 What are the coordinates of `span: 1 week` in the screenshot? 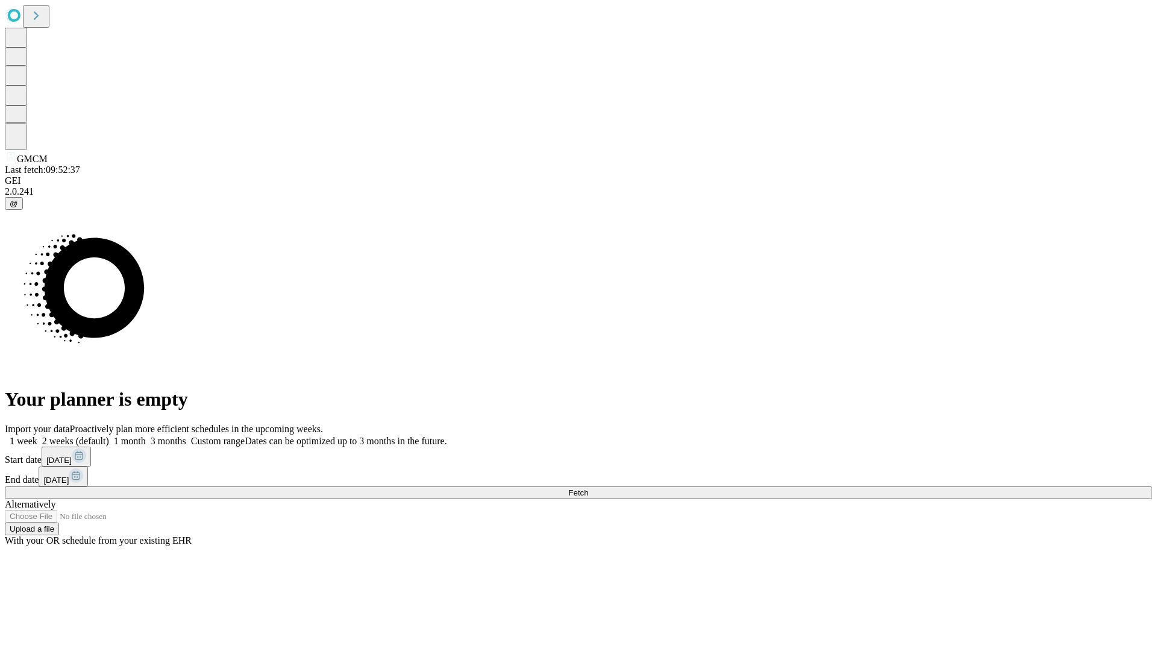 It's located at (23, 440).